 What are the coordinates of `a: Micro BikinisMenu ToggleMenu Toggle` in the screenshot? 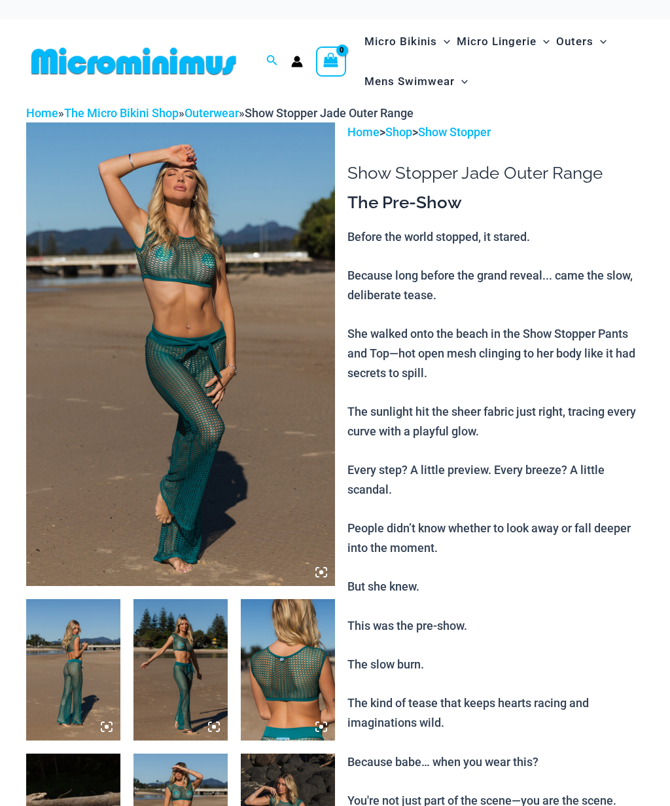 It's located at (407, 41).